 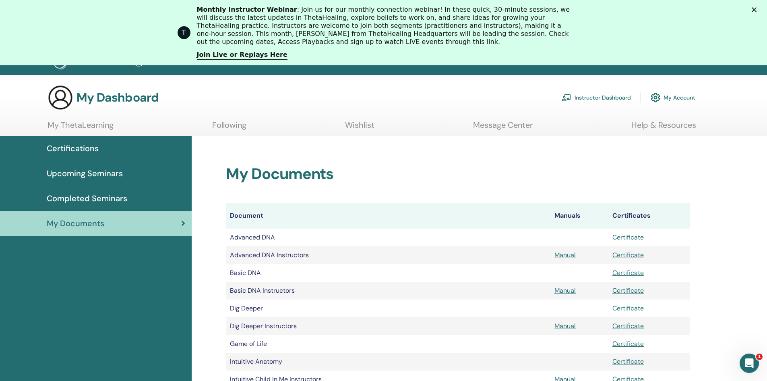 I want to click on td: Intuitive Anatomy, so click(x=388, y=361).